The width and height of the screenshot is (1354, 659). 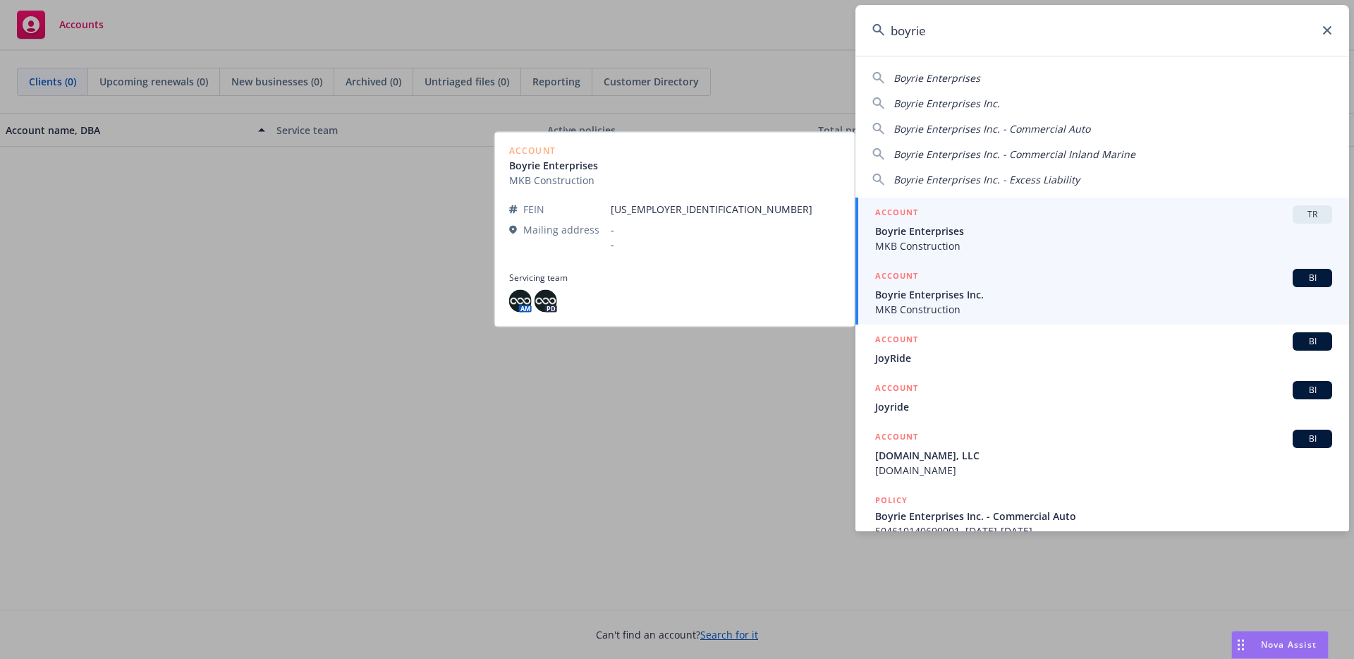 I want to click on a: ACCOUNTBIJoyride, so click(x=1102, y=397).